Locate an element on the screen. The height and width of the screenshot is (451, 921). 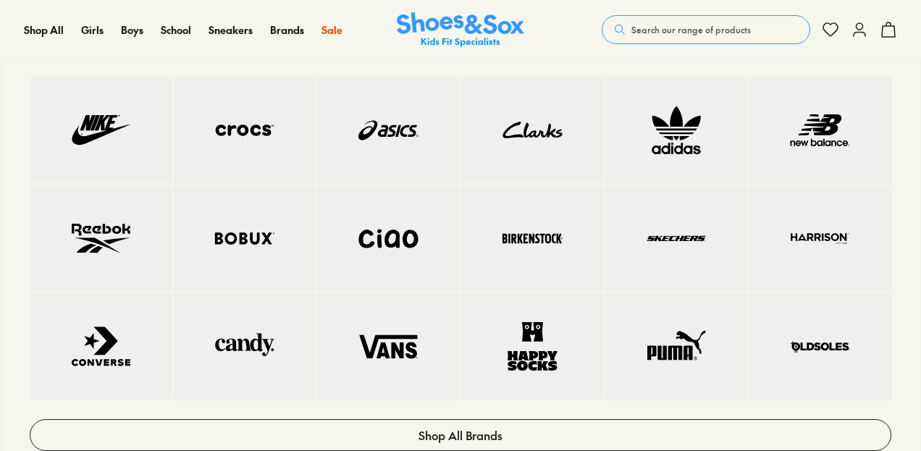
button: Search our range of products is located at coordinates (706, 30).